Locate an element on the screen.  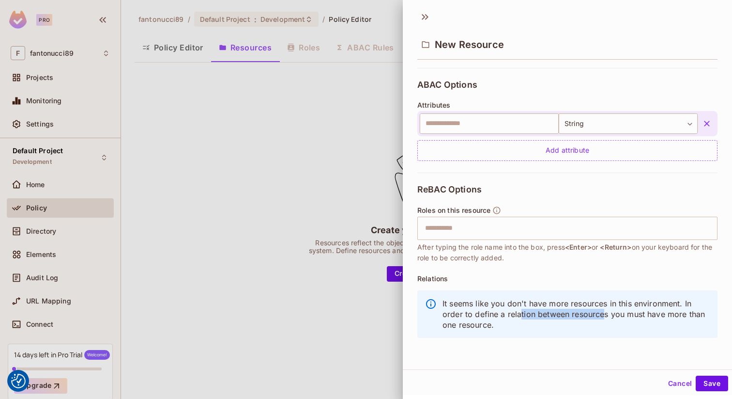
p: It seems like you don't have more resources in this environment. In order to define a relation be... is located at coordinates (576, 314).